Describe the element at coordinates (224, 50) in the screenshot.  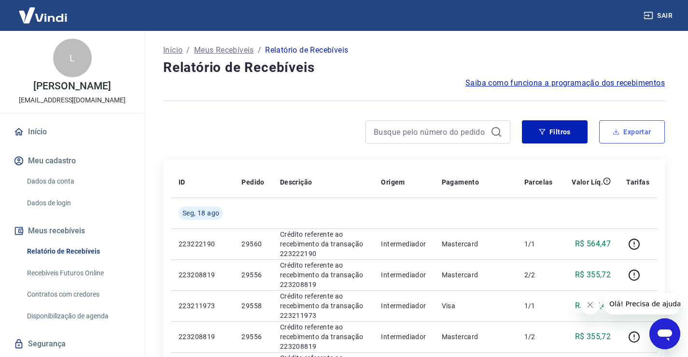
I see `p: Meus Recebíveis` at that location.